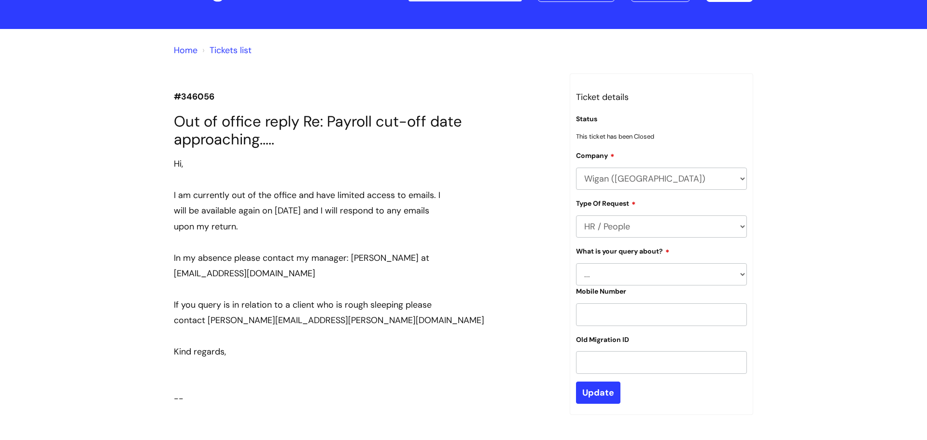 This screenshot has width=927, height=440. What do you see at coordinates (661, 97) in the screenshot?
I see `h3: Ticket details` at bounding box center [661, 97].